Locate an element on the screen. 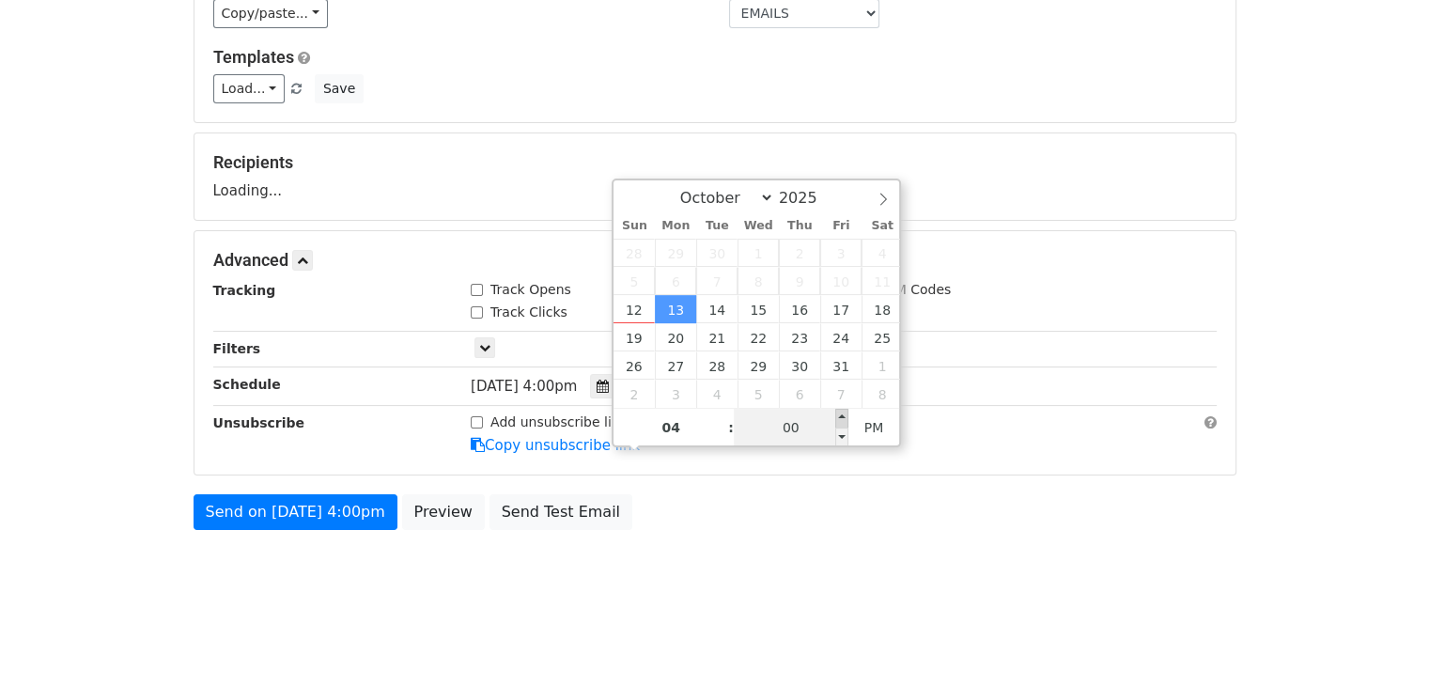 The width and height of the screenshot is (1429, 686). span: October 28, 2025 is located at coordinates (717, 366).